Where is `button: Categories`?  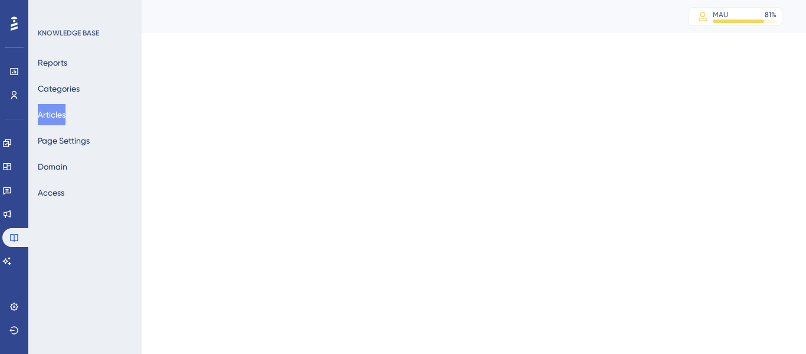 button: Categories is located at coordinates (58, 89).